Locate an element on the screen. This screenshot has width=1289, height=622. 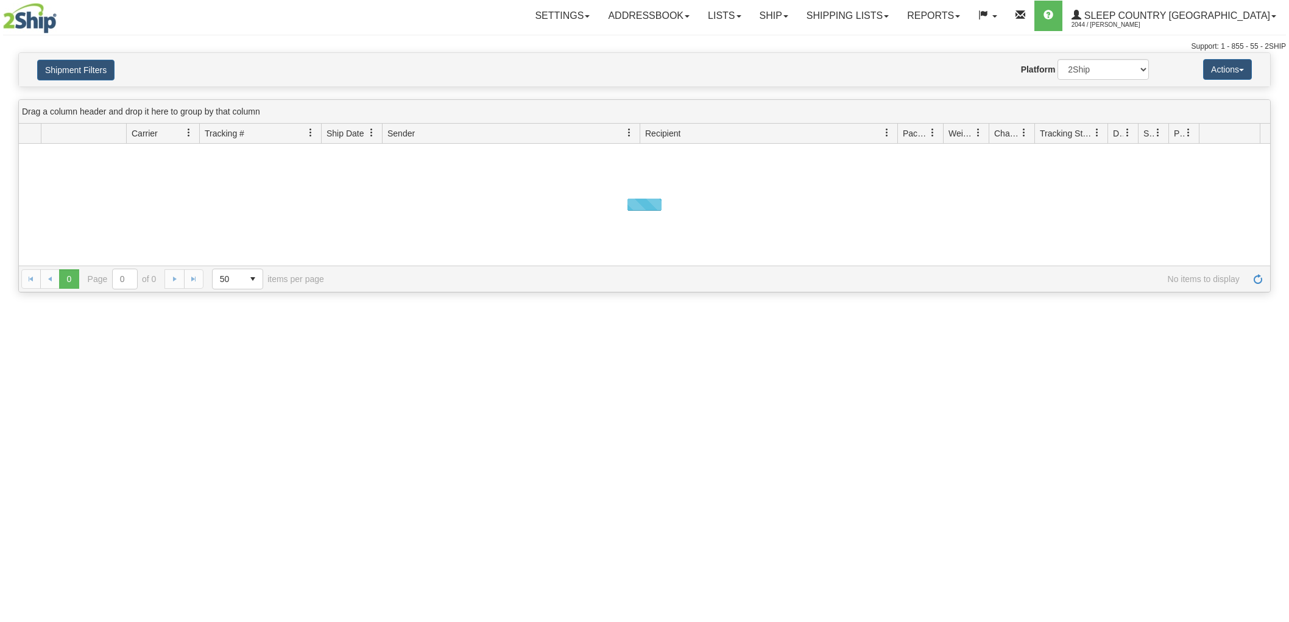
a: Addressbook is located at coordinates (649, 16).